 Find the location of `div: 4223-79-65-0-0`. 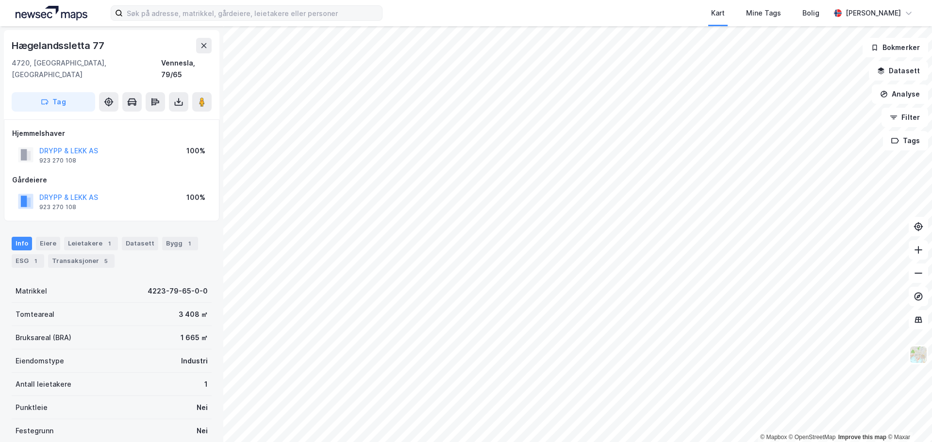

div: 4223-79-65-0-0 is located at coordinates (178, 291).